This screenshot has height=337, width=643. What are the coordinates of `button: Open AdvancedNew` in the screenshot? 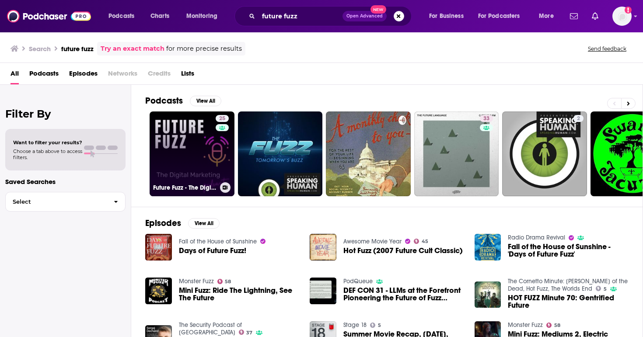 It's located at (365, 16).